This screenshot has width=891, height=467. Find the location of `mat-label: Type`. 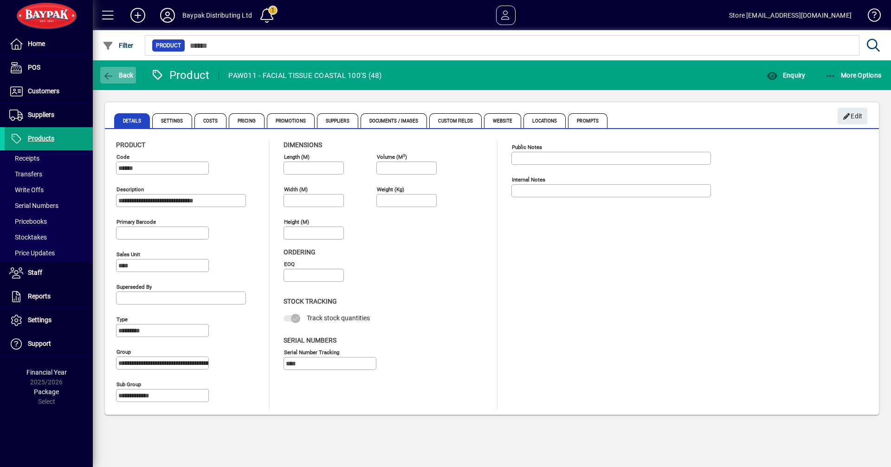

mat-label: Type is located at coordinates (122, 319).